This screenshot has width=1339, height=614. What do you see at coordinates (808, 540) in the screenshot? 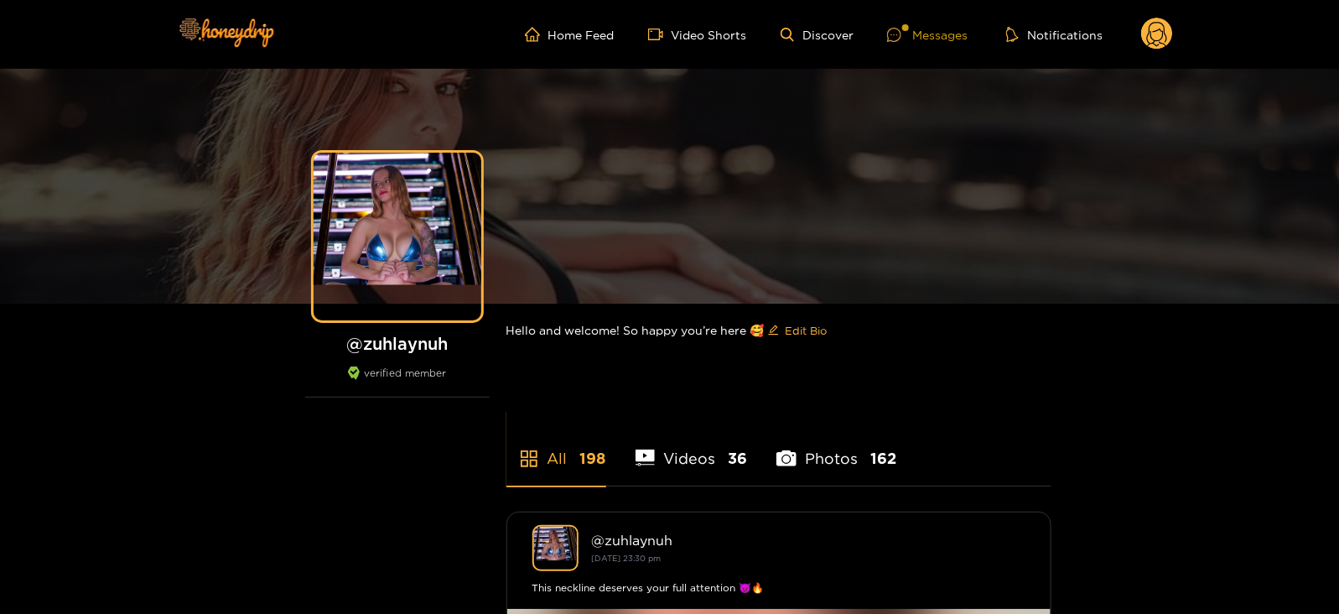
I see `div: @ zuhlaynuh` at bounding box center [808, 540].